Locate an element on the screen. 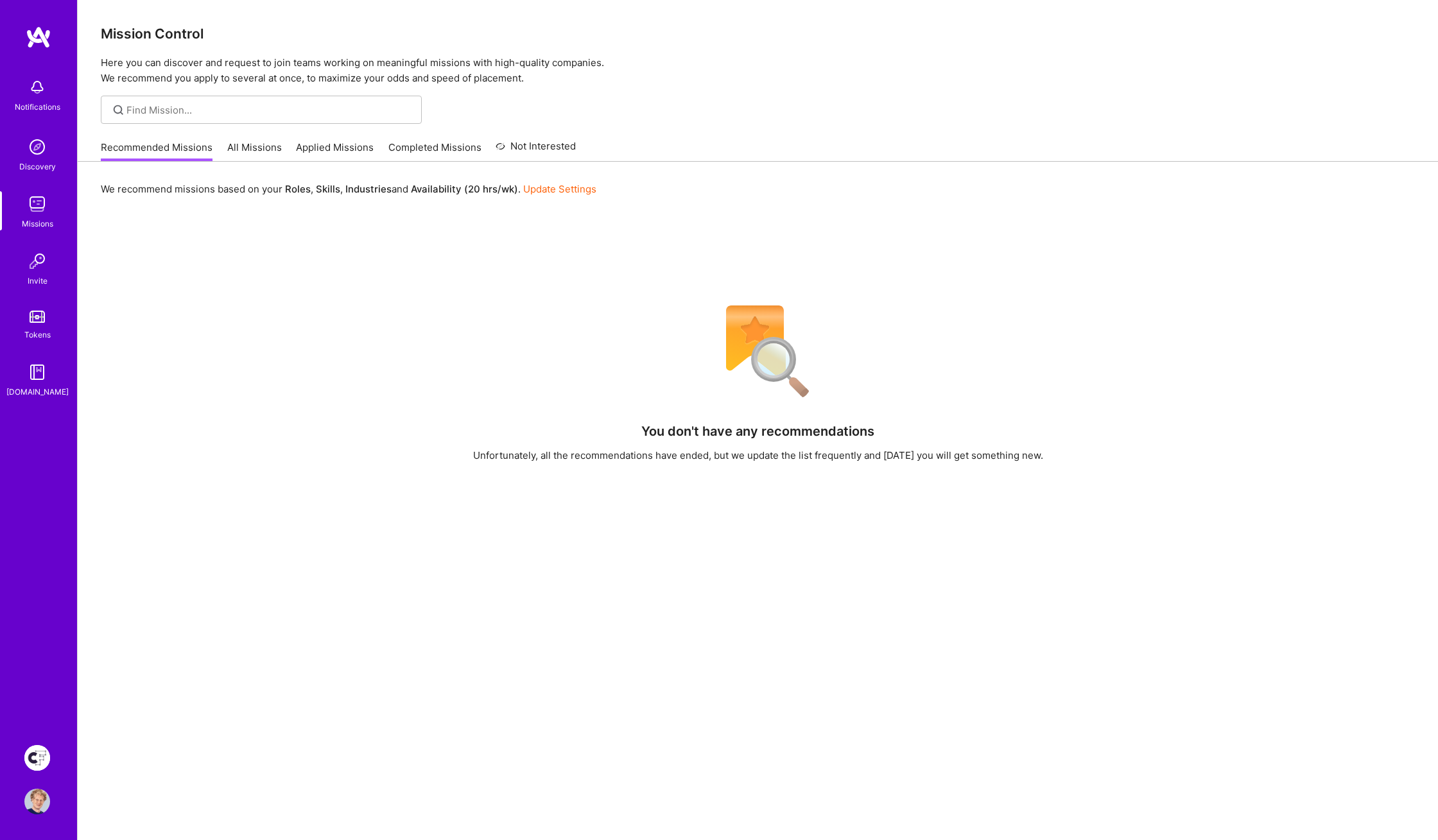  img: No Results is located at coordinates (758, 352).